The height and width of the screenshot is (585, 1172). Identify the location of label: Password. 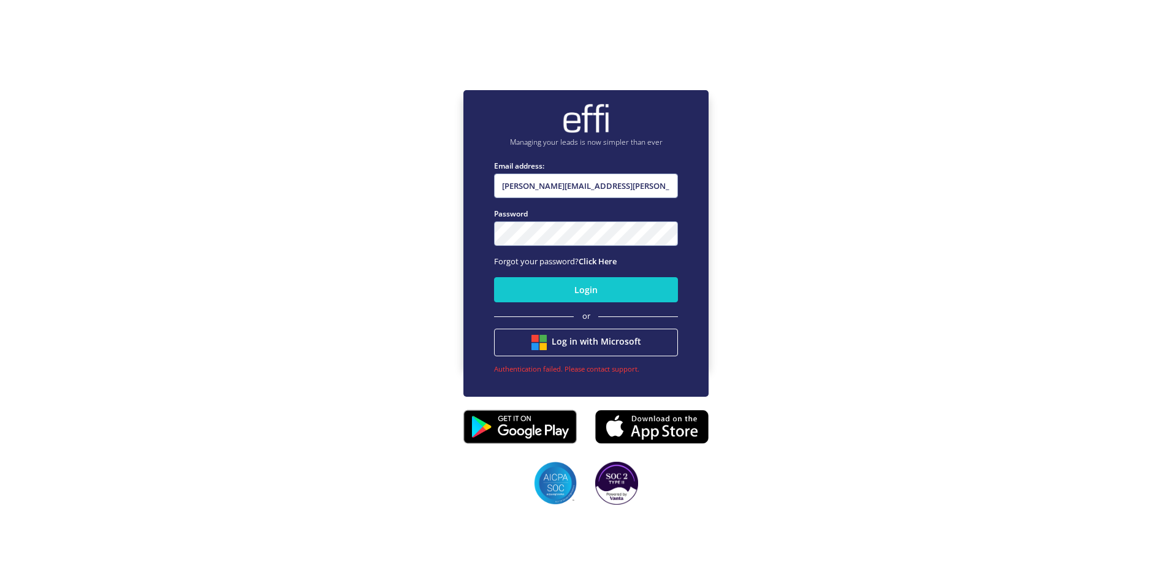
(586, 213).